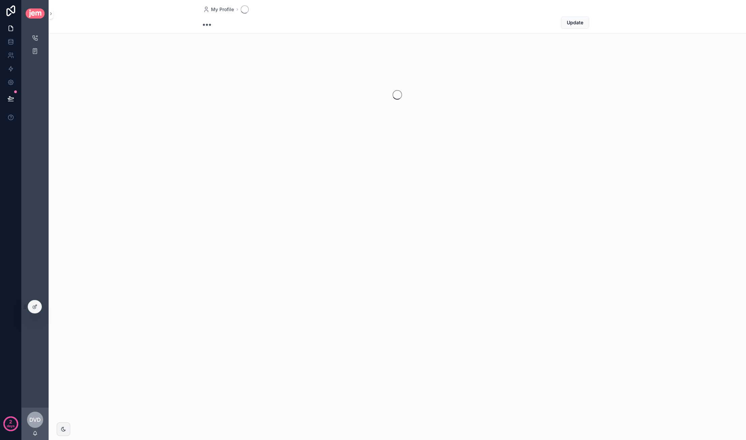 The width and height of the screenshot is (746, 440). I want to click on p: 2, so click(10, 422).